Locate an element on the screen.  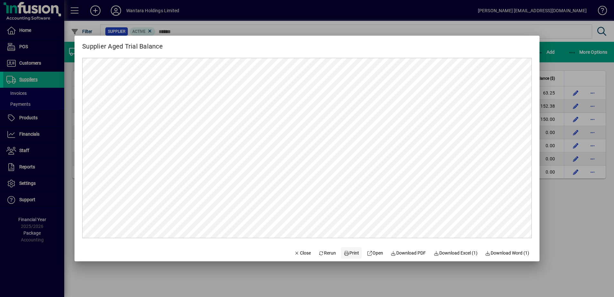
span: Print is located at coordinates (351, 253).